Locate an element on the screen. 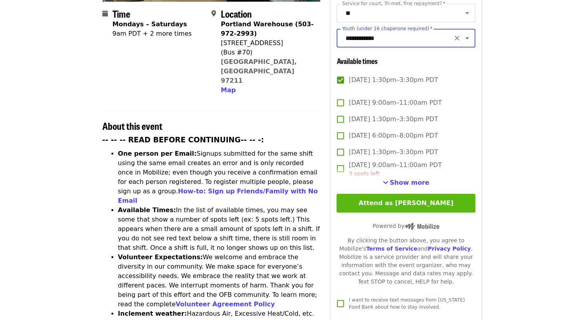 The height and width of the screenshot is (320, 584). span: Time is located at coordinates (121, 13).